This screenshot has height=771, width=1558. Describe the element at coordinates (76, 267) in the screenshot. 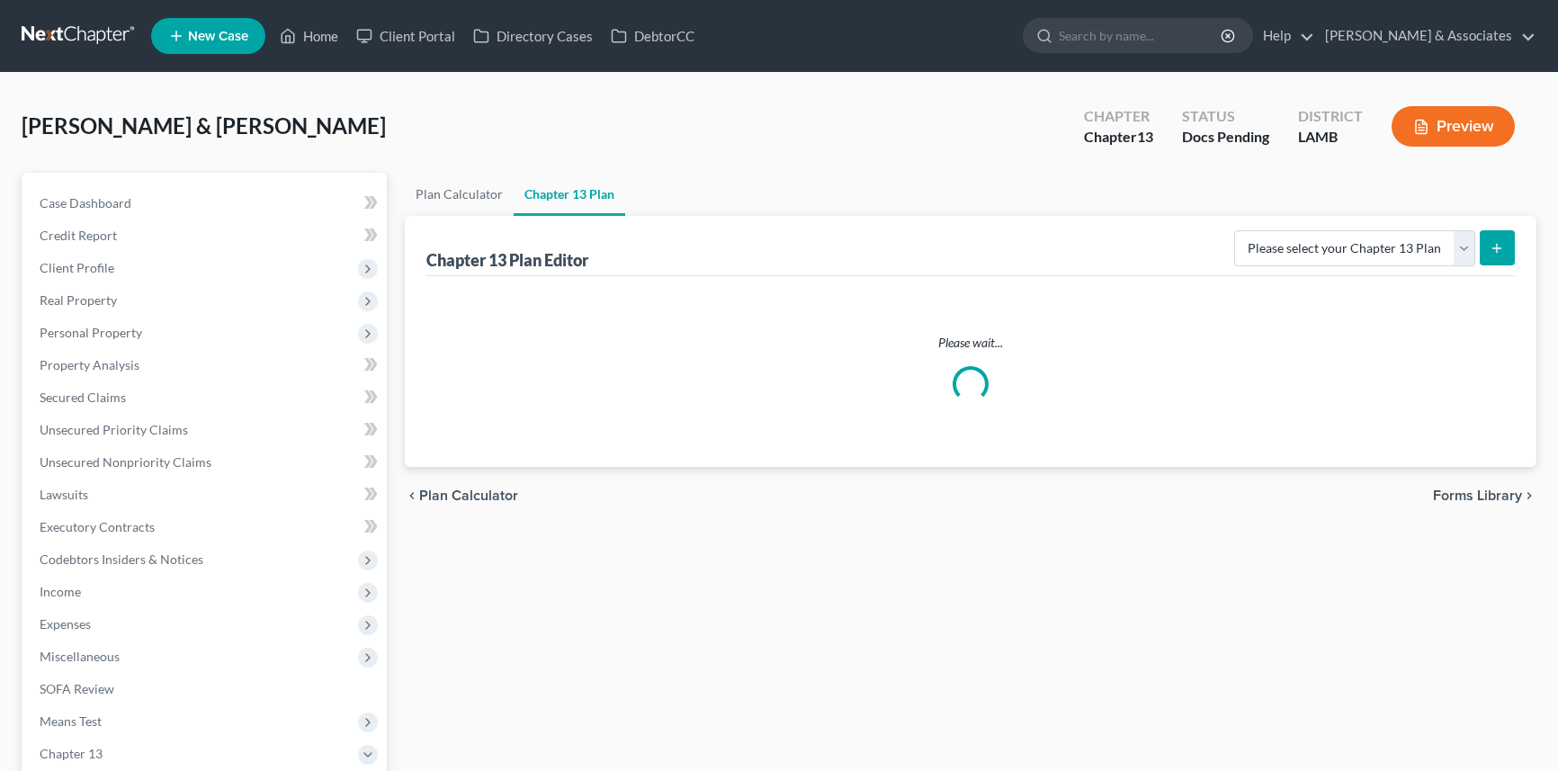

I see `span: Client Profile` at that location.